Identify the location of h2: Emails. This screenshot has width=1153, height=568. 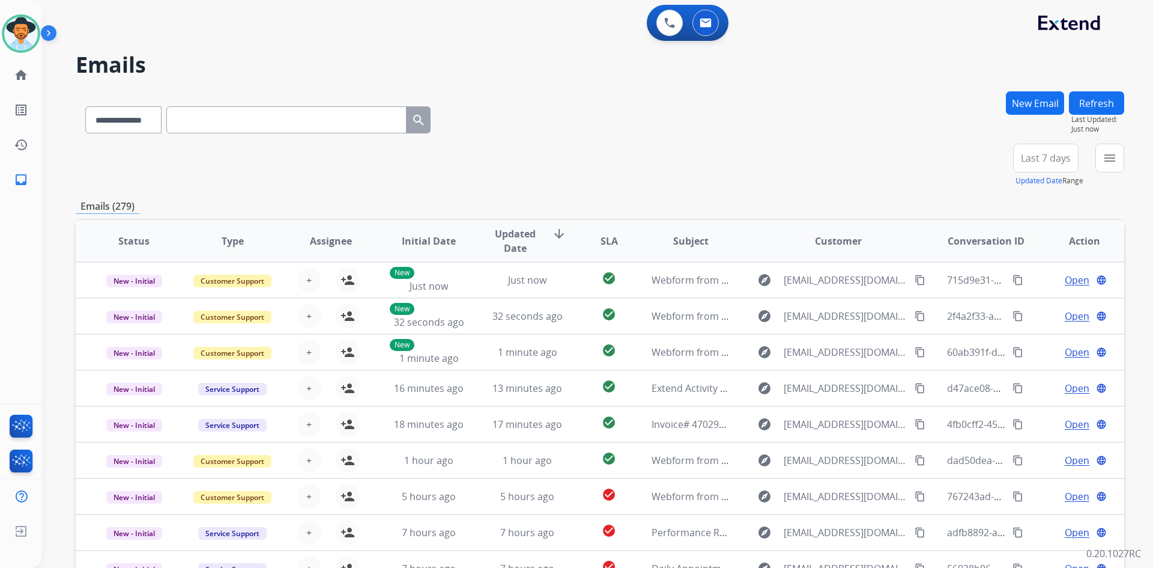
(600, 65).